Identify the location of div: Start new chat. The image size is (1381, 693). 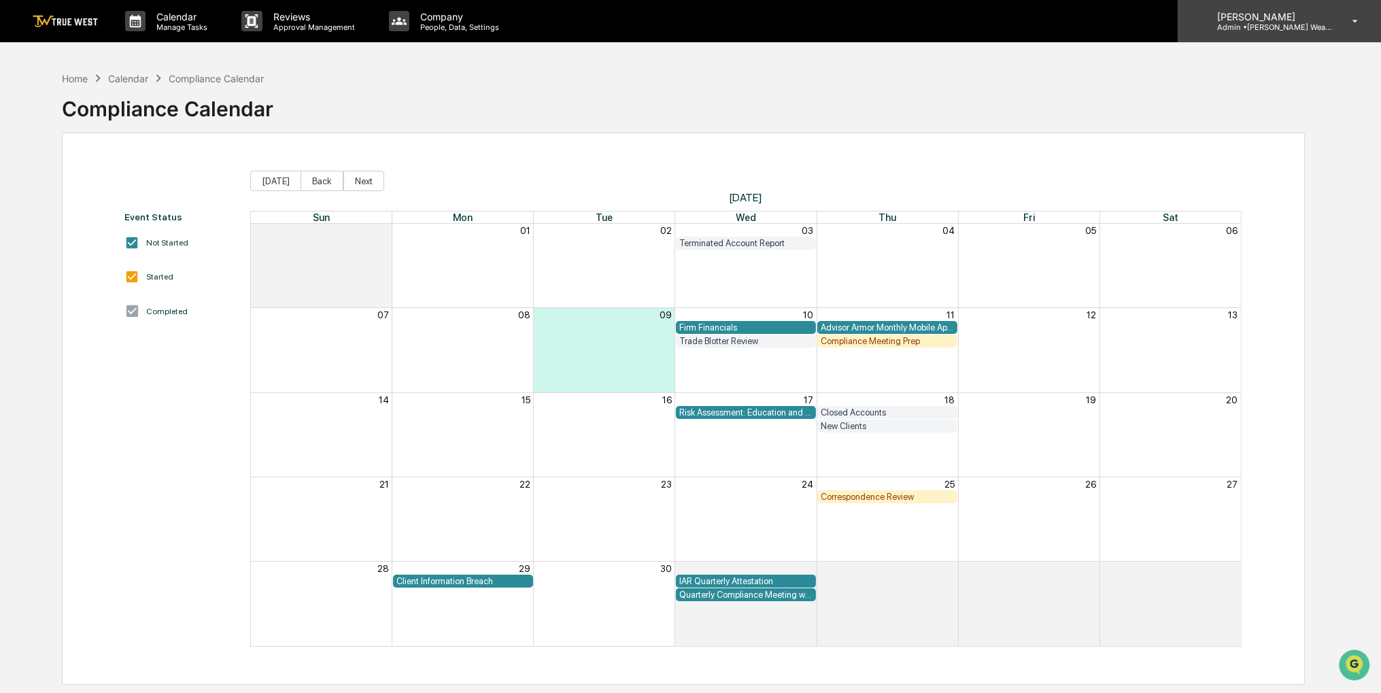
(142, 110).